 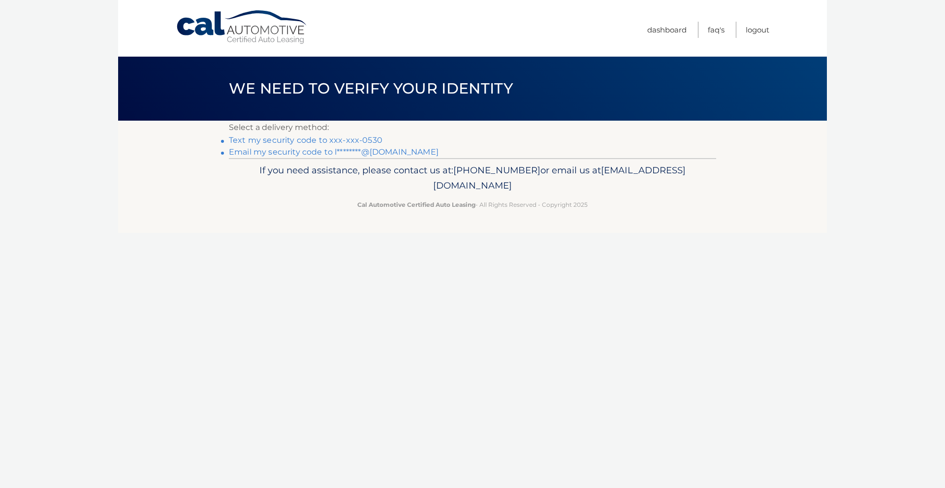 What do you see at coordinates (667, 30) in the screenshot?
I see `a: Dashboard` at bounding box center [667, 30].